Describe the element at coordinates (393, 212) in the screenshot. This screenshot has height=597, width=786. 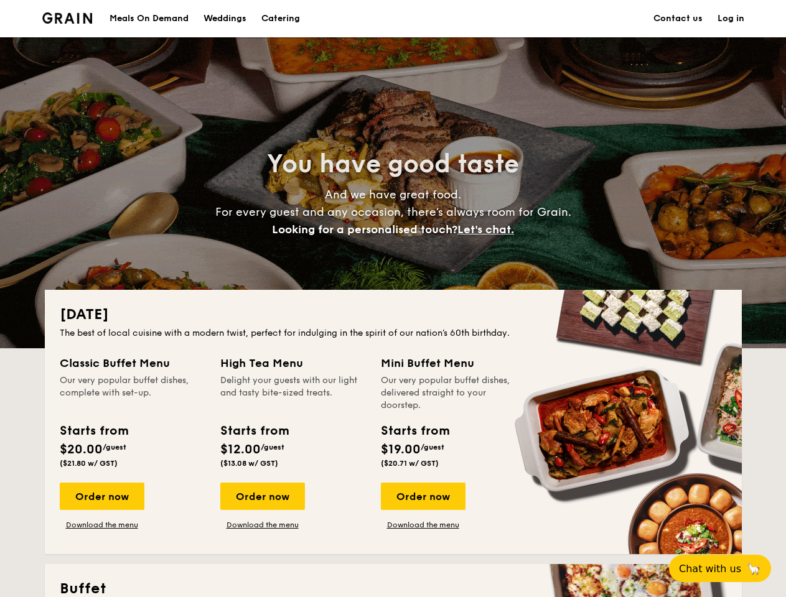
I see `span: And we have great food. For every guest and any occasion, there’s always room for Grain.` at that location.